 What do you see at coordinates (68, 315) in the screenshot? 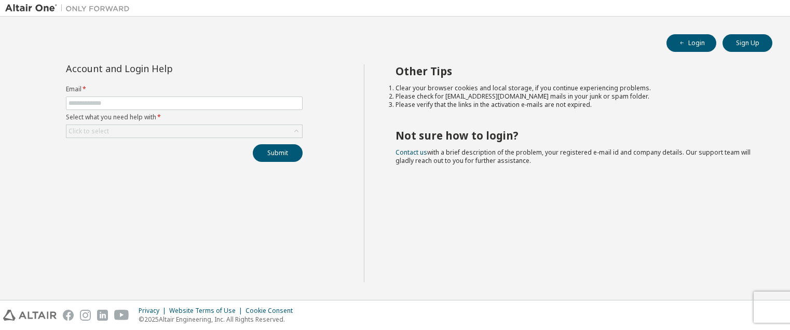
I see `img: facebook.svg` at bounding box center [68, 315].